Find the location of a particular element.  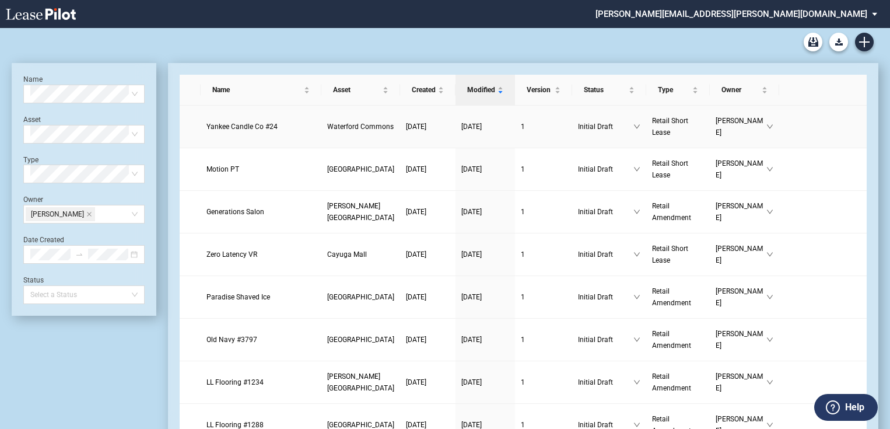

span: Name is located at coordinates (257, 90).